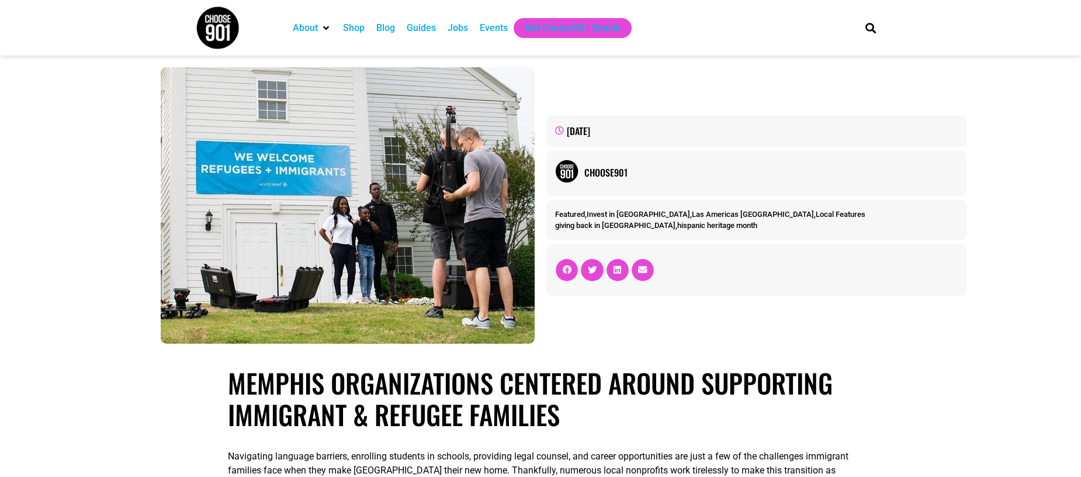  I want to click on a: Get Choose901 Emails, so click(573, 28).